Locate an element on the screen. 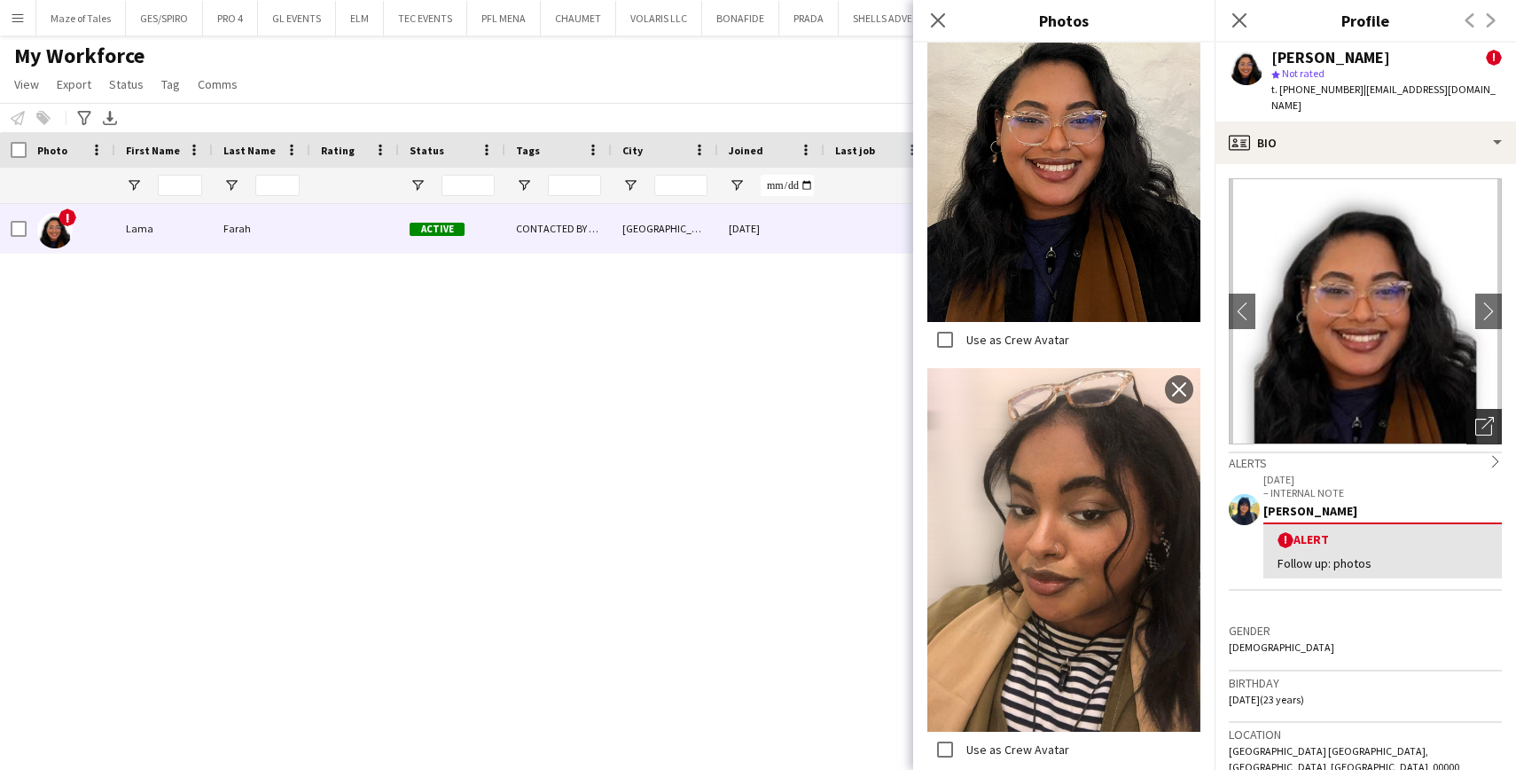 This screenshot has height=770, width=1516. span: Last job is located at coordinates (855, 150).